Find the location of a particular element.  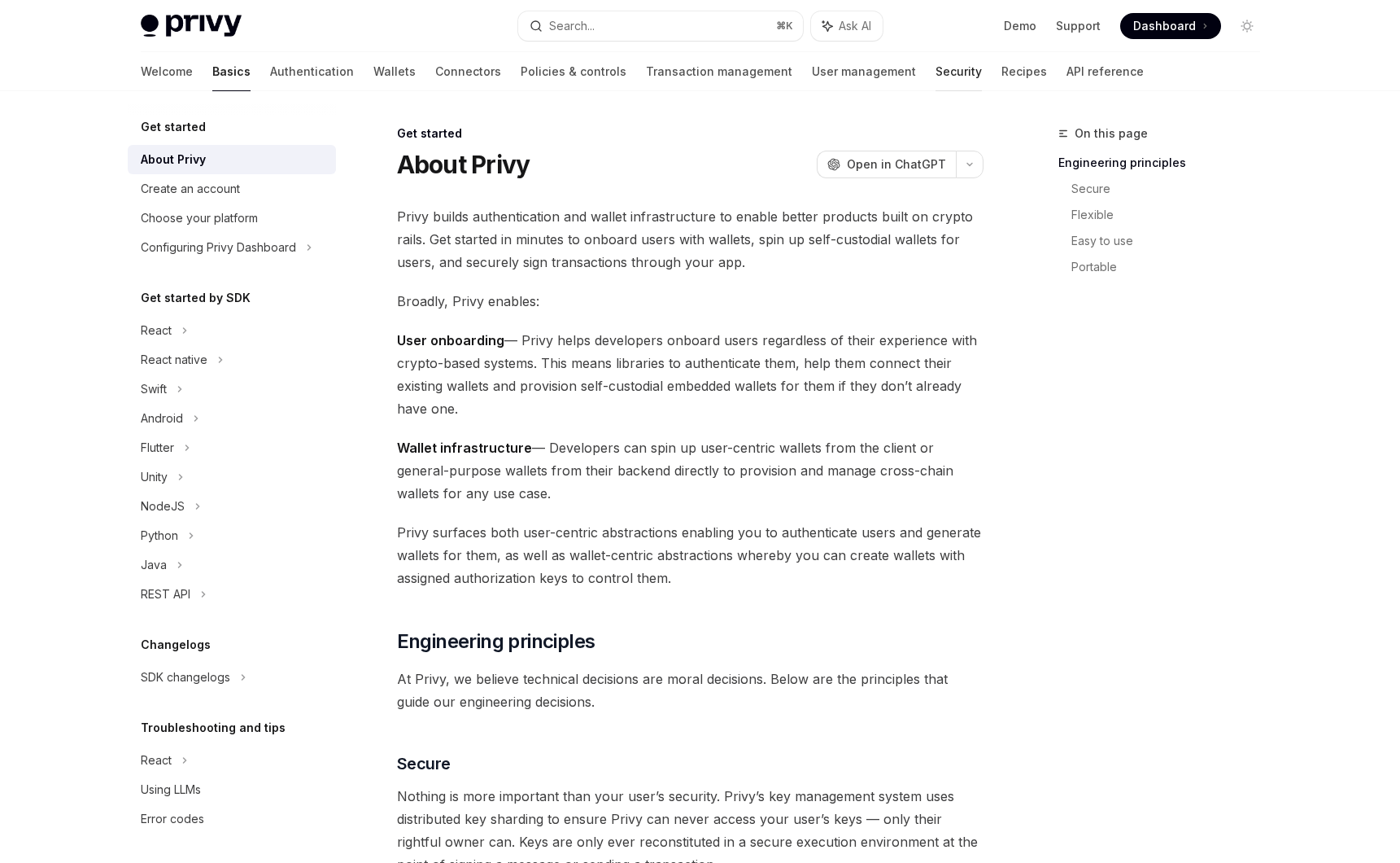

a: User management is located at coordinates (864, 71).